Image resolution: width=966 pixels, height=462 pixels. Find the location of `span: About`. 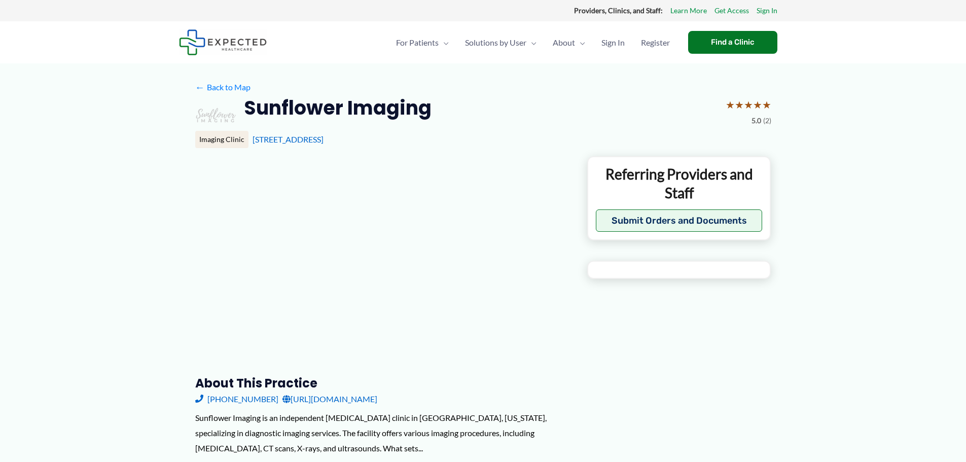

span: About is located at coordinates (564, 43).